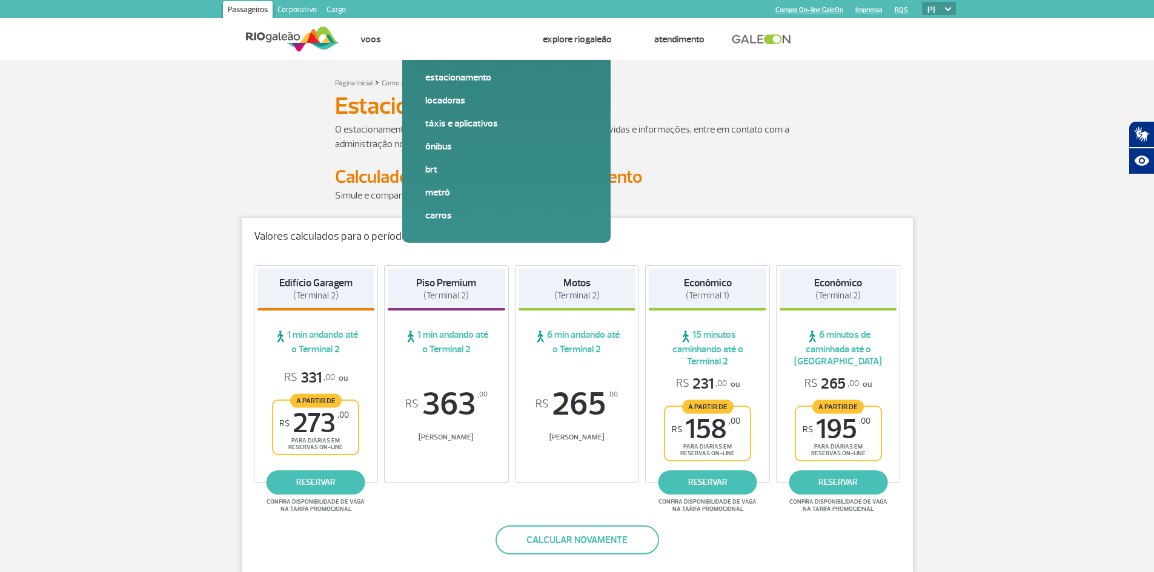 The height and width of the screenshot is (572, 1154). I want to click on a: BRT, so click(506, 170).